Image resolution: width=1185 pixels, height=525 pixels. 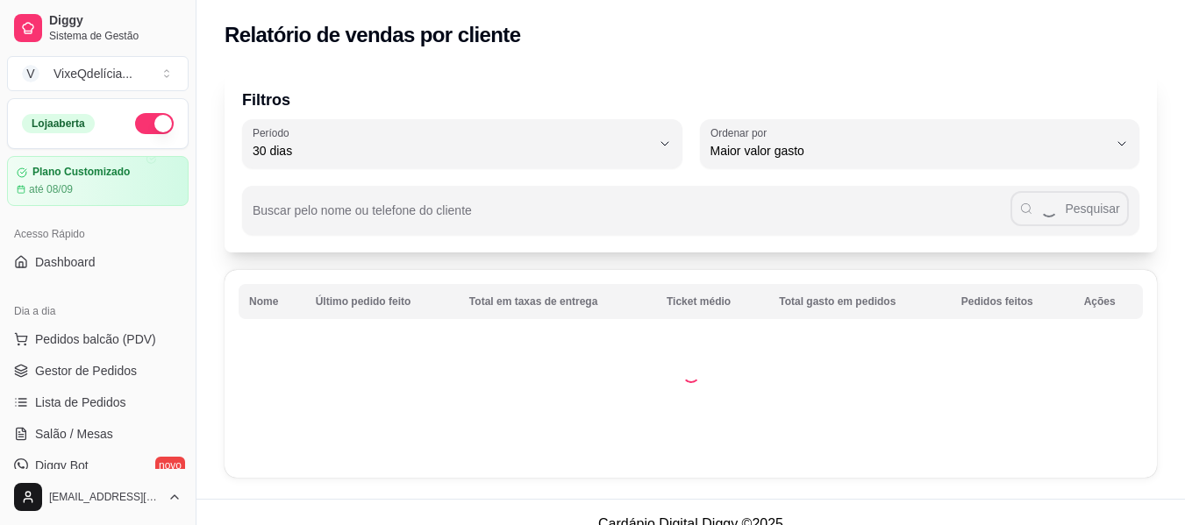 I want to click on span: Sistema de Gestão, so click(x=115, y=36).